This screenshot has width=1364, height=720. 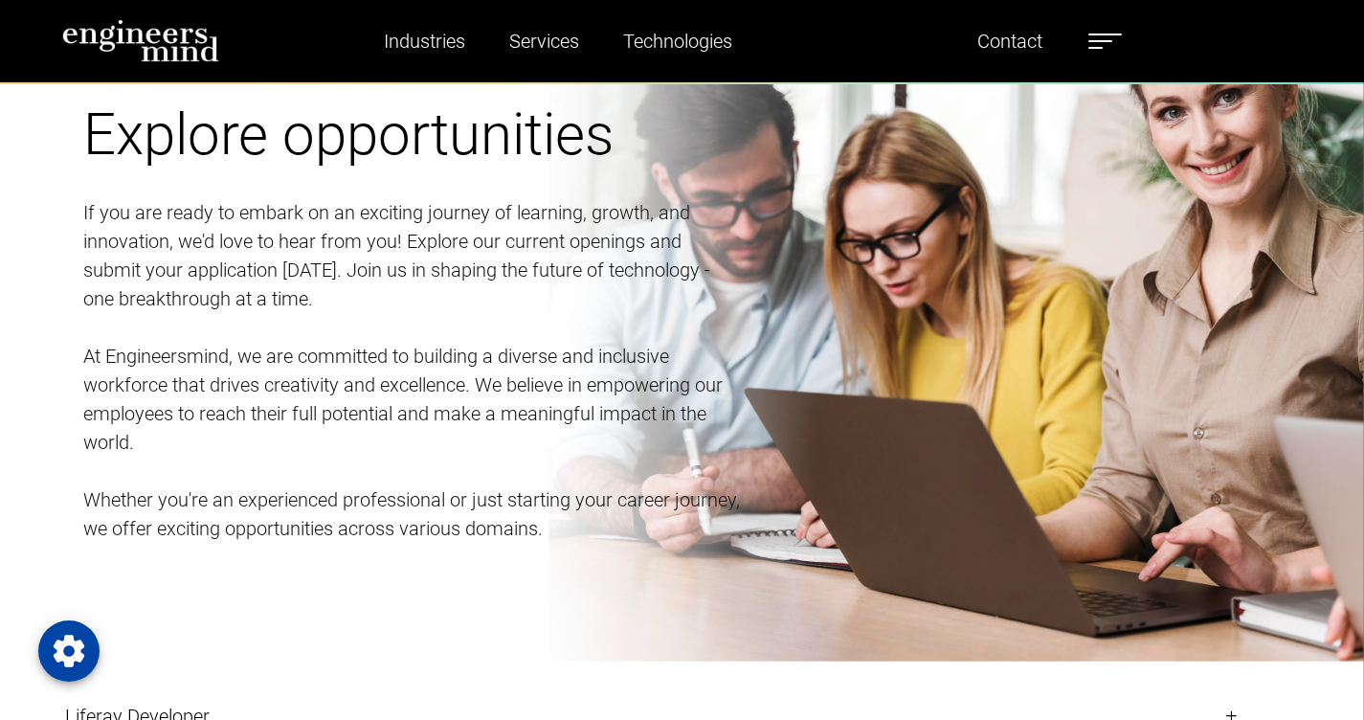 I want to click on img: logo, so click(x=141, y=40).